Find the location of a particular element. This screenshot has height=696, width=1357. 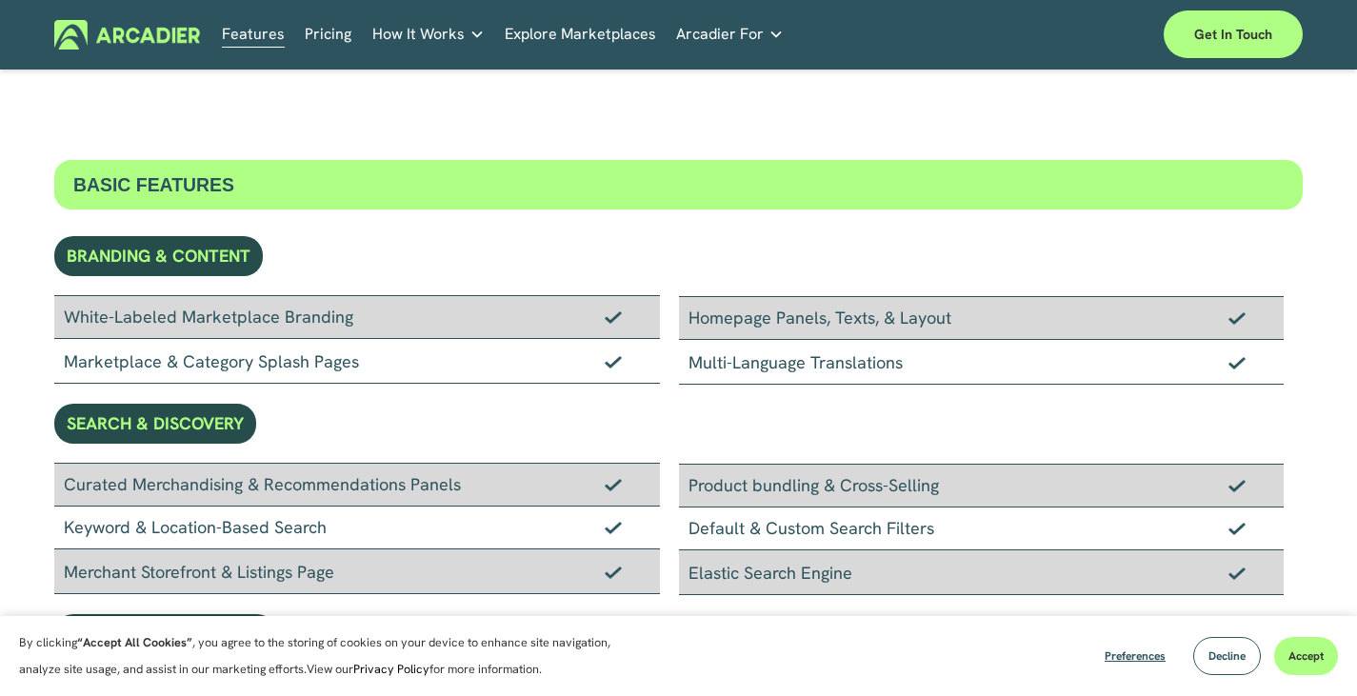

div: Homepage Panels, Texts, & Layout is located at coordinates (982, 318).